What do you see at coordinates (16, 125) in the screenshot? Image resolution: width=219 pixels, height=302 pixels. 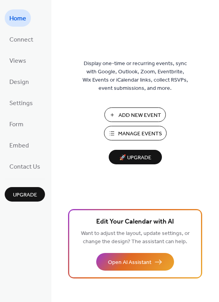 I see `span: Form` at bounding box center [16, 125].